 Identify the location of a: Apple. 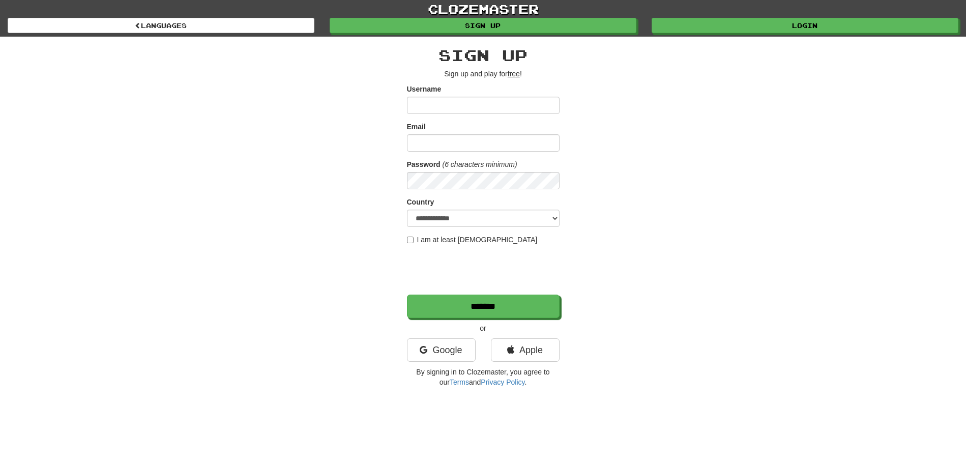
(525, 350).